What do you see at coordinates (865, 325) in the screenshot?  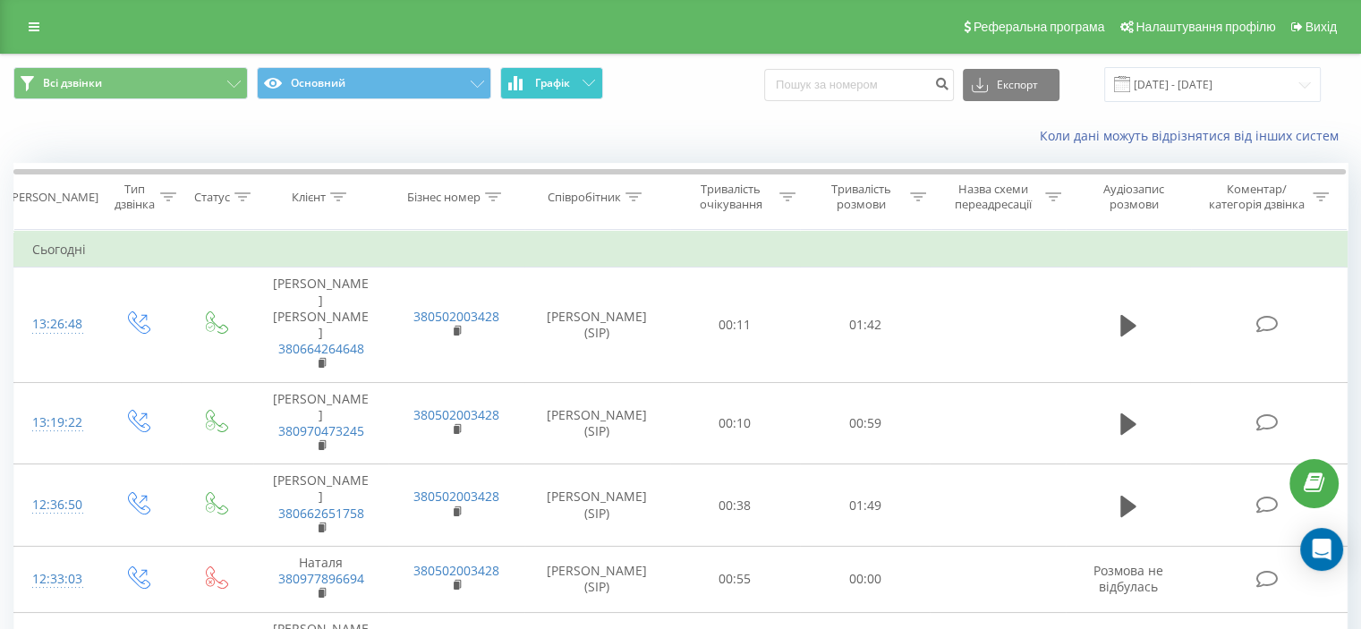 I see `td: 01:42` at bounding box center [865, 325].